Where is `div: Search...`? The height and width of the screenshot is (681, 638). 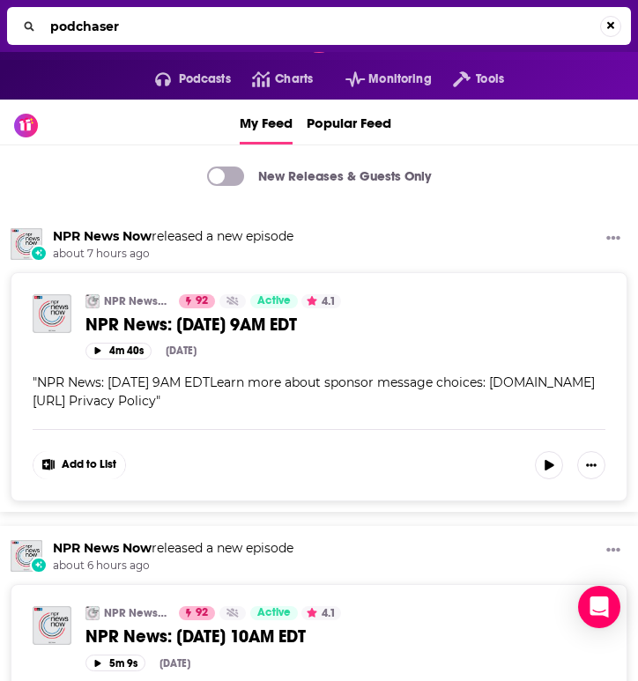 div: Search... is located at coordinates (319, 26).